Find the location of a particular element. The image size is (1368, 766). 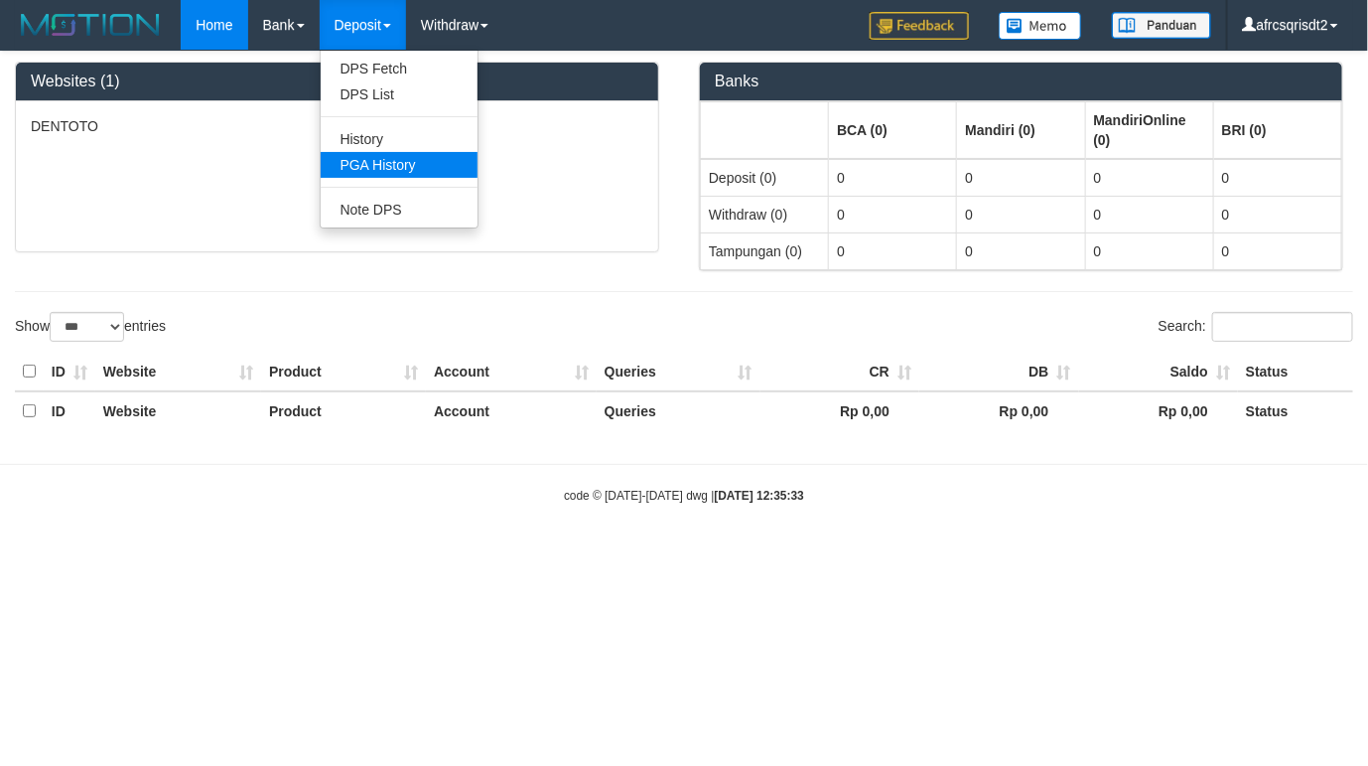

h3: Banks is located at coordinates (1021, 81).